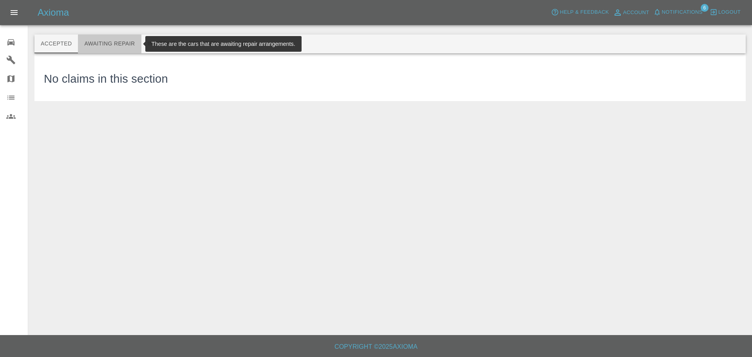  I want to click on h3: No claims in this section, so click(106, 79).